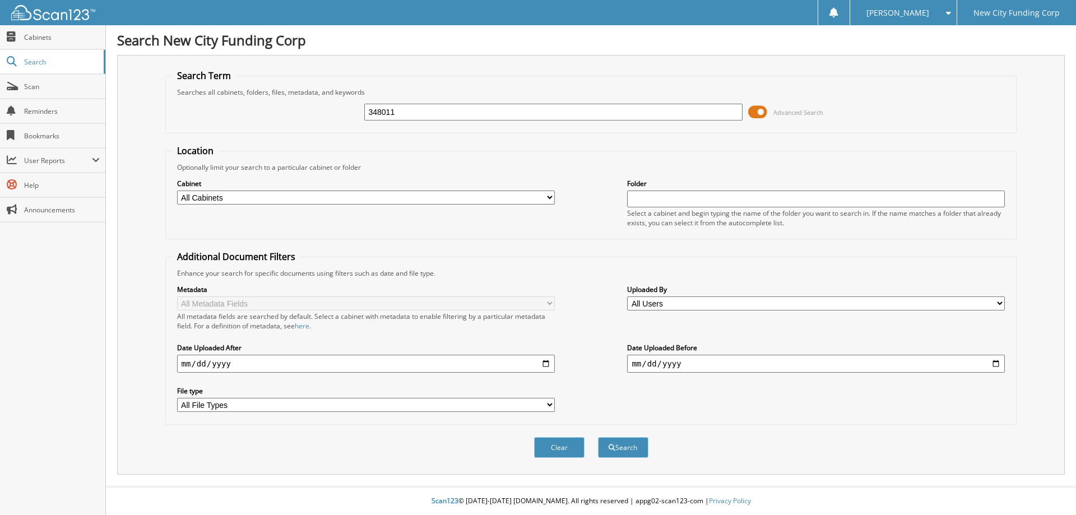 The height and width of the screenshot is (515, 1076). What do you see at coordinates (623, 447) in the screenshot?
I see `button: Search` at bounding box center [623, 447].